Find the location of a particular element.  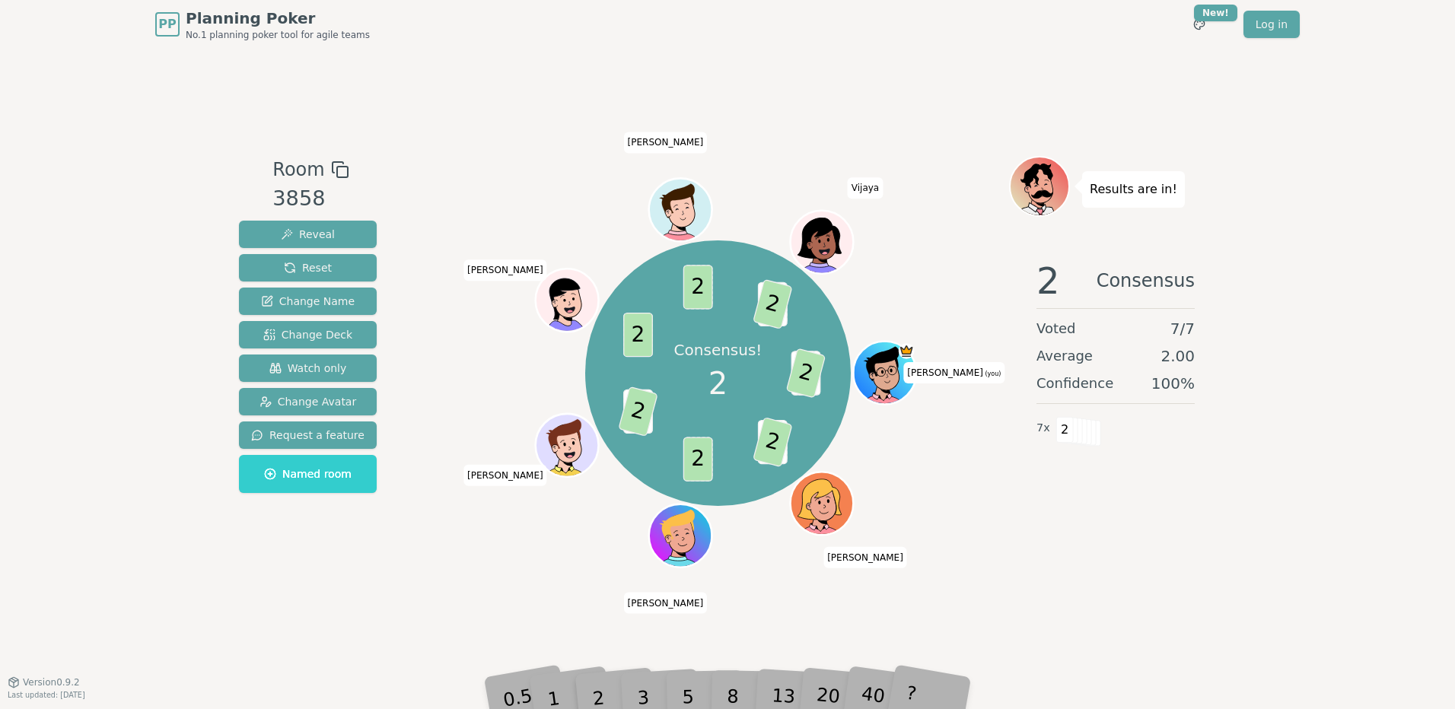

button: Watch only is located at coordinates (307, 368).